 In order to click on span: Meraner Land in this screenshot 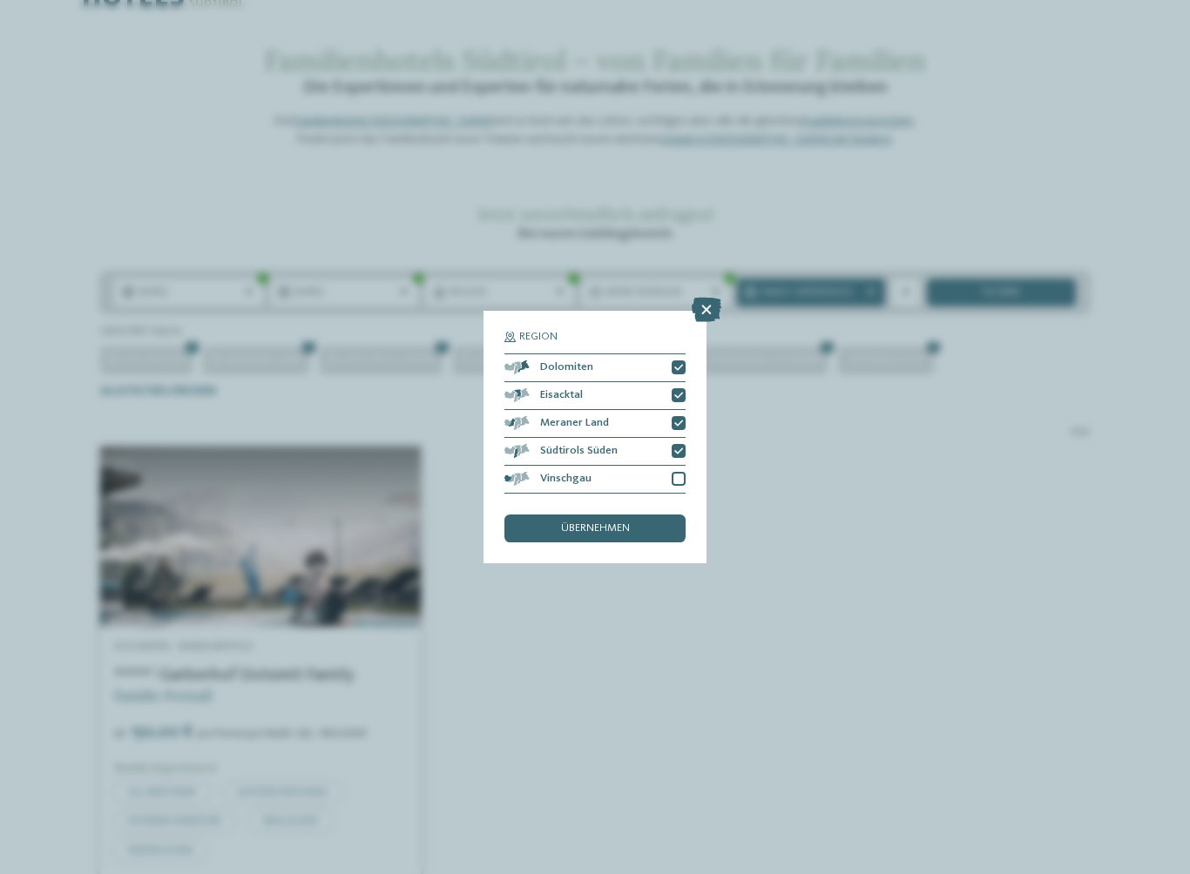, I will do `click(574, 423)`.